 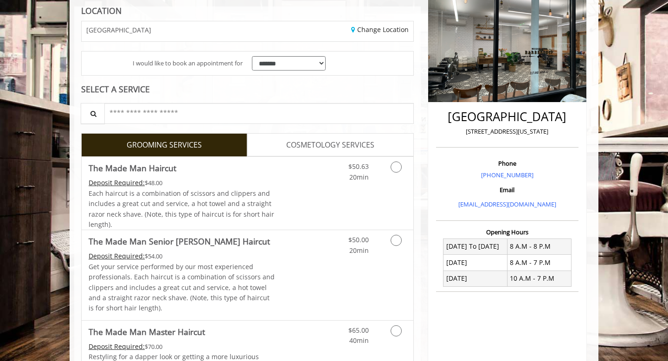 What do you see at coordinates (359, 340) in the screenshot?
I see `span: 40min` at bounding box center [359, 340].